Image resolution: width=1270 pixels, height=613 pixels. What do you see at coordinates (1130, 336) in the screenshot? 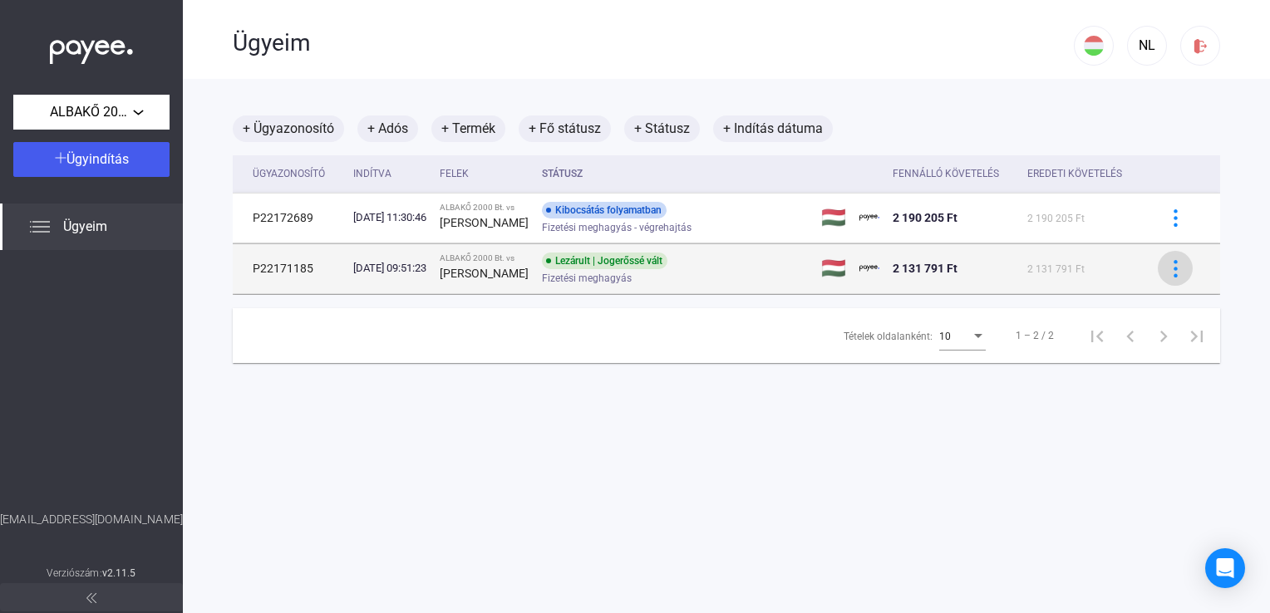
I see `button: Előző oldal` at bounding box center [1130, 336].